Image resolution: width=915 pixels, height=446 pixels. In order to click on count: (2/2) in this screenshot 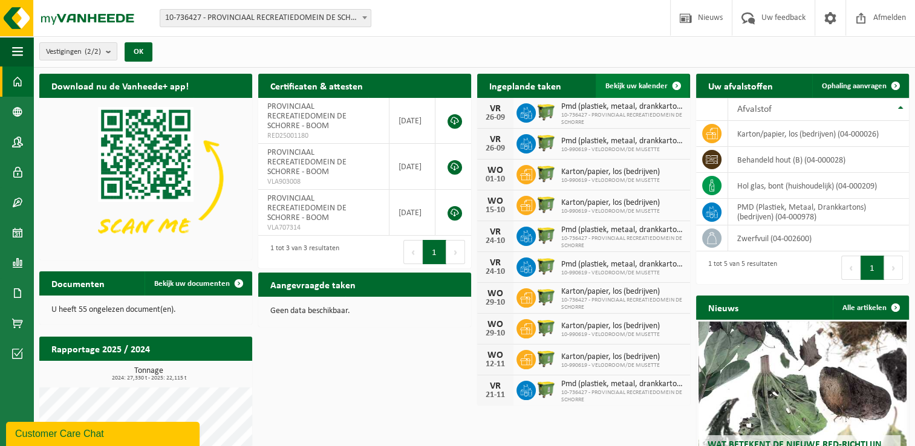, I will do `click(93, 51)`.